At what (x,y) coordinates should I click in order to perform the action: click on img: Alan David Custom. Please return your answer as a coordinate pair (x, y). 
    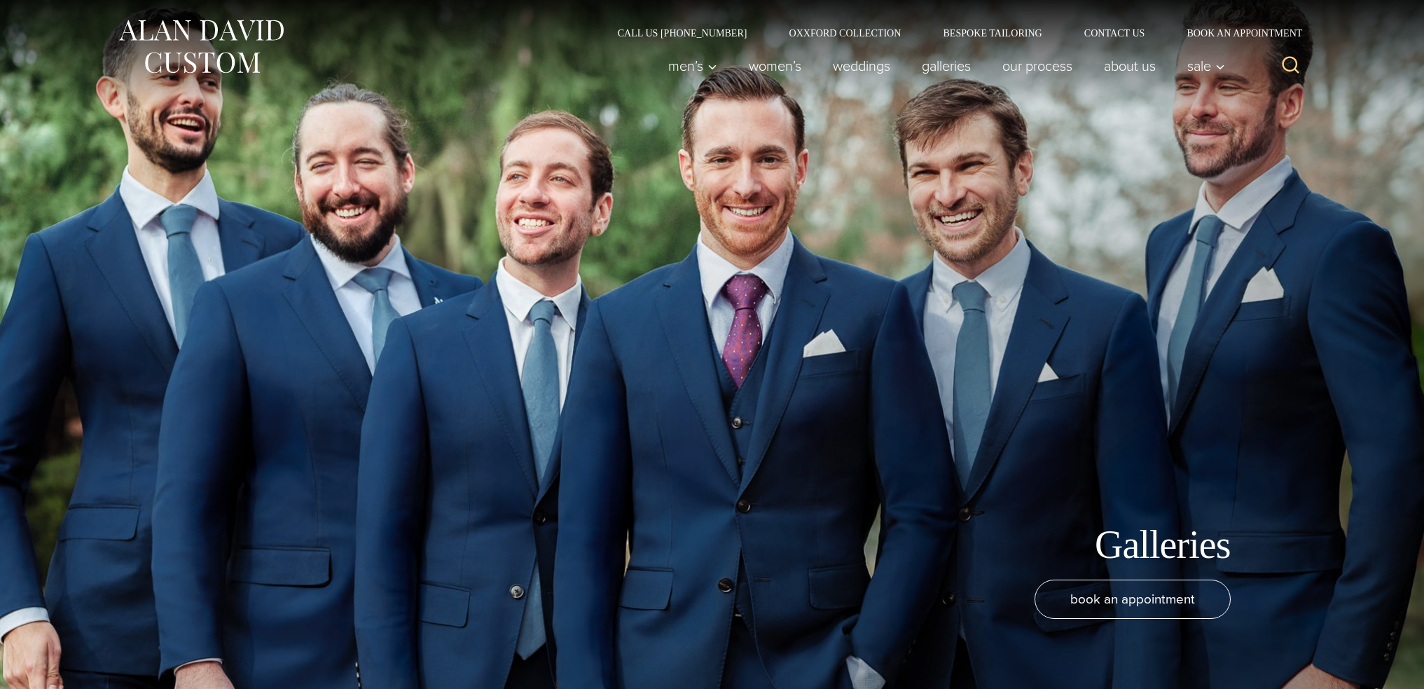
    Looking at the image, I should click on (201, 46).